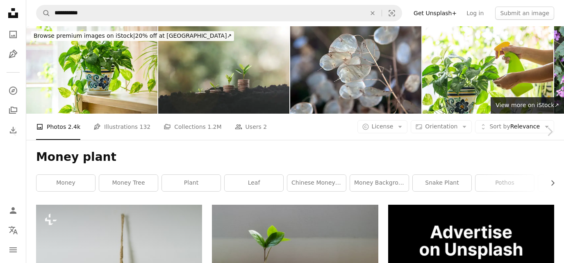  What do you see at coordinates (382, 126) in the screenshot?
I see `span: License` at bounding box center [382, 126].